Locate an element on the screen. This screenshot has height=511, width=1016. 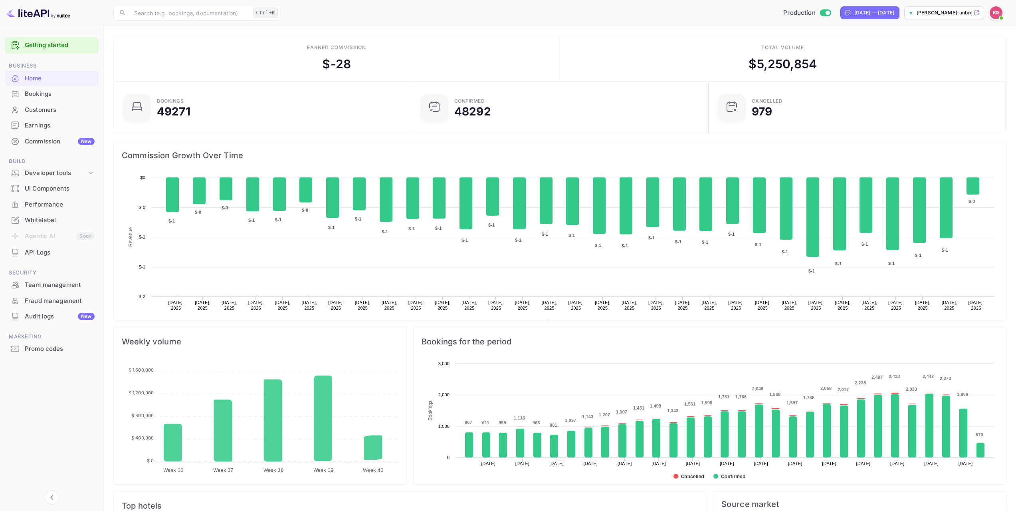
tspan: Week 36 is located at coordinates (173, 470).